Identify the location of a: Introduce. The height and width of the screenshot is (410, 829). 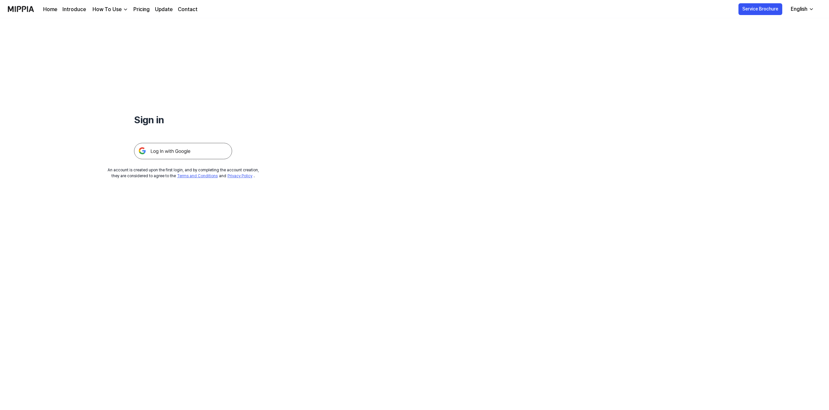
(74, 9).